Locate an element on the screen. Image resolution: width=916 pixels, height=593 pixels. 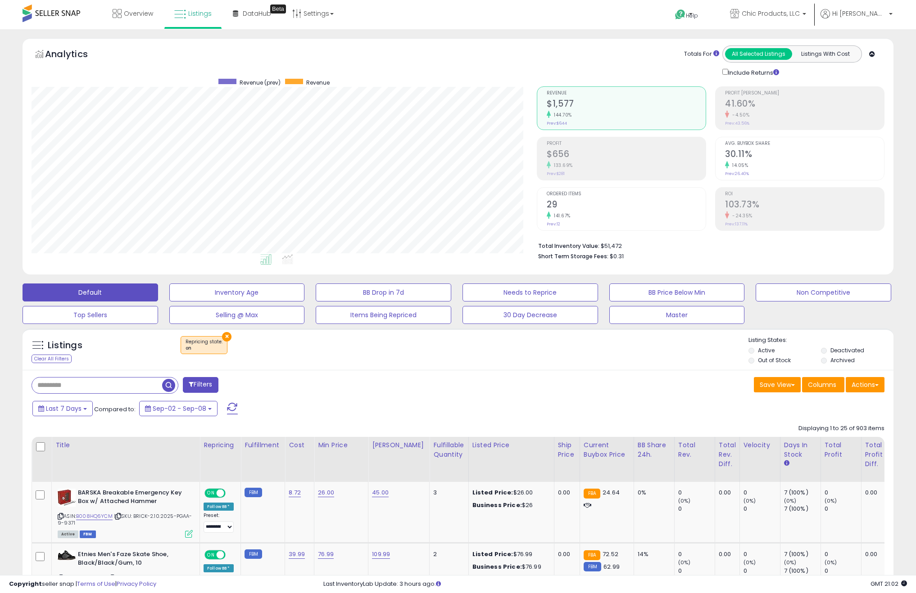
div: Listed Price is located at coordinates (511, 445).